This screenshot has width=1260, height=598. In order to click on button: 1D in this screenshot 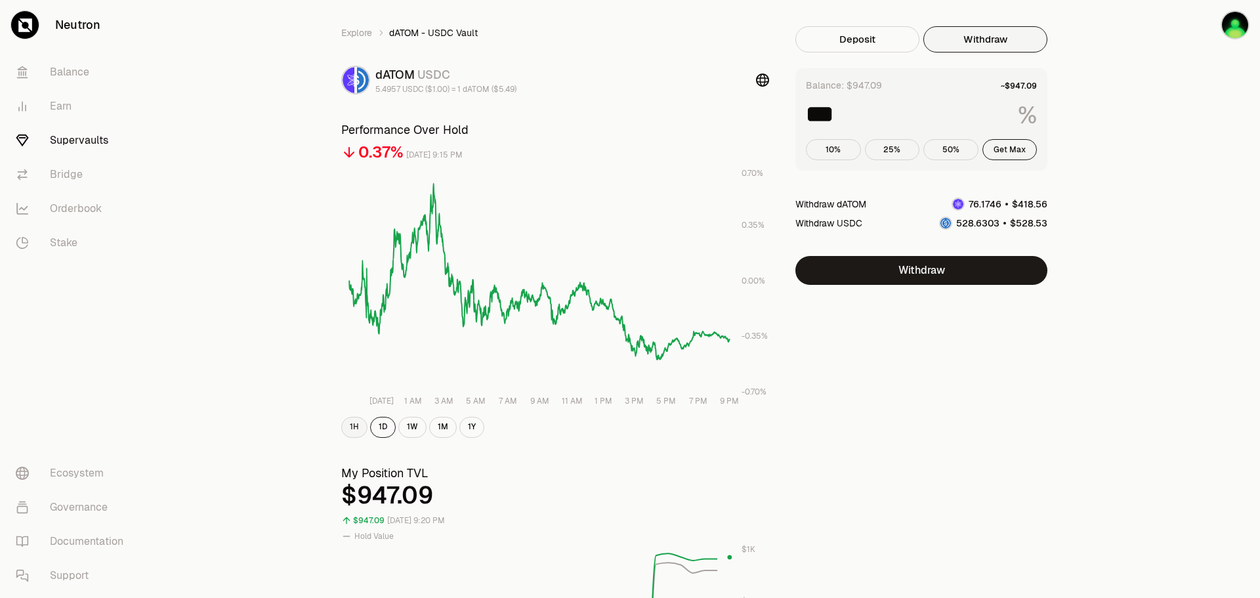, I will do `click(383, 427)`.